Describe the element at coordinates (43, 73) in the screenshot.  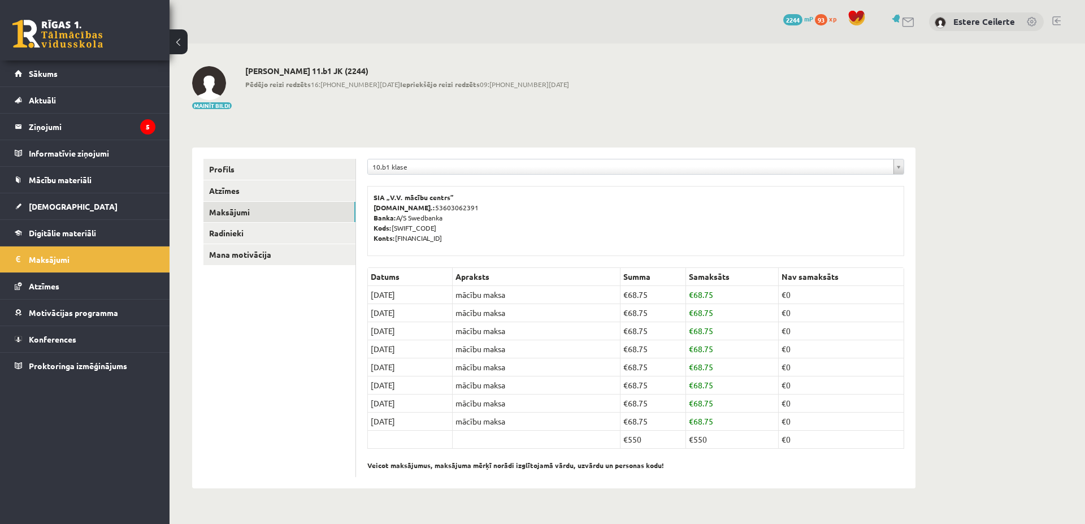
I see `span: Sākums` at that location.